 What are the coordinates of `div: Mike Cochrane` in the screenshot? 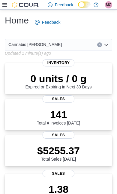 It's located at (109, 5).